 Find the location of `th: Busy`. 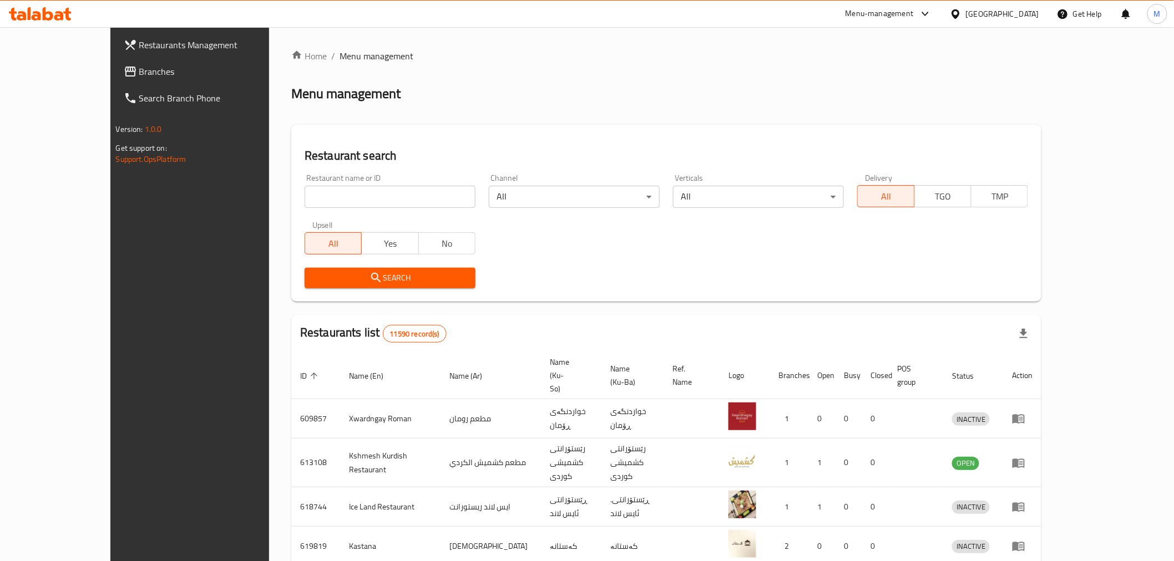

th: Busy is located at coordinates (848, 376).